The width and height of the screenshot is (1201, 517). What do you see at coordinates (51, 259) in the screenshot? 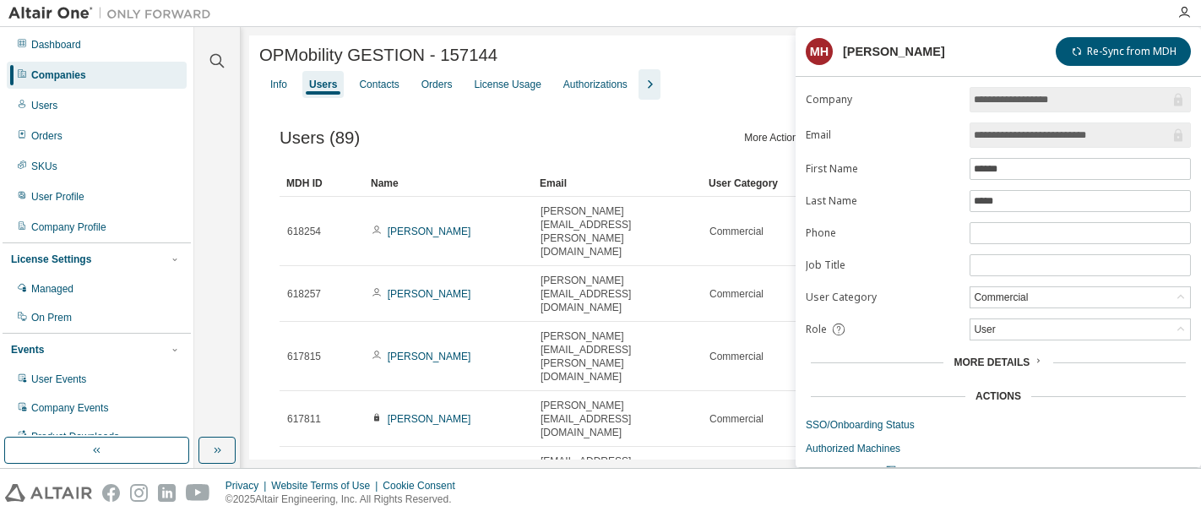
I see `div: License Settings` at bounding box center [51, 259].